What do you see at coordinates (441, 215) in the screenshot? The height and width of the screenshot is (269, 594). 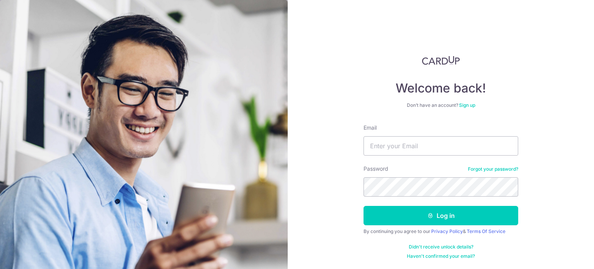 I see `button: Log in` at bounding box center [441, 215].